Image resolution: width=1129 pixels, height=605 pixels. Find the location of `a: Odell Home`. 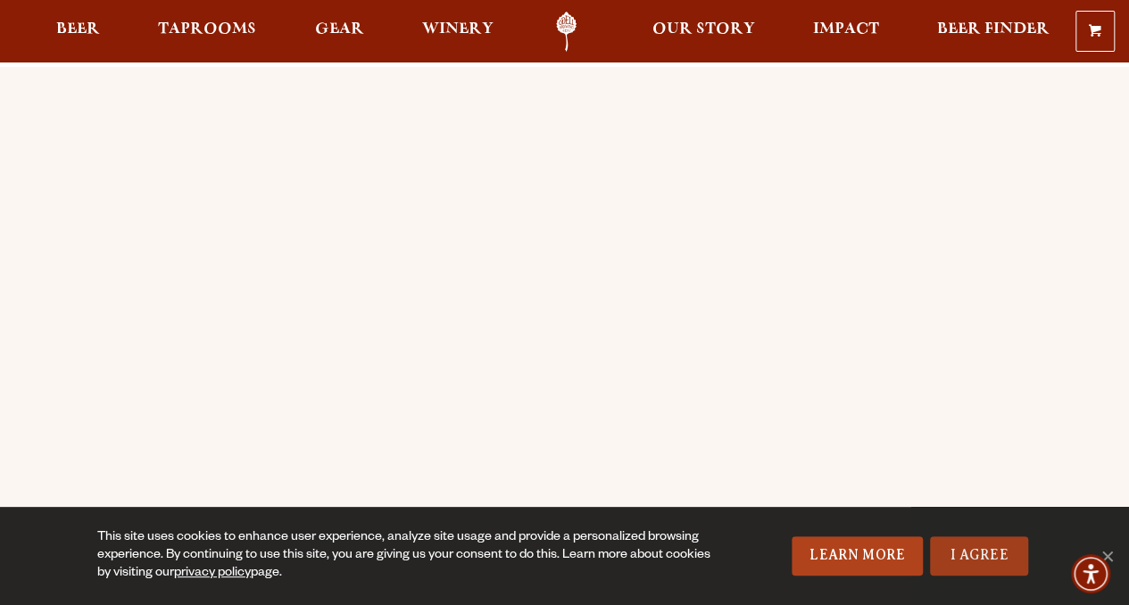

a: Odell Home is located at coordinates (566, 31).